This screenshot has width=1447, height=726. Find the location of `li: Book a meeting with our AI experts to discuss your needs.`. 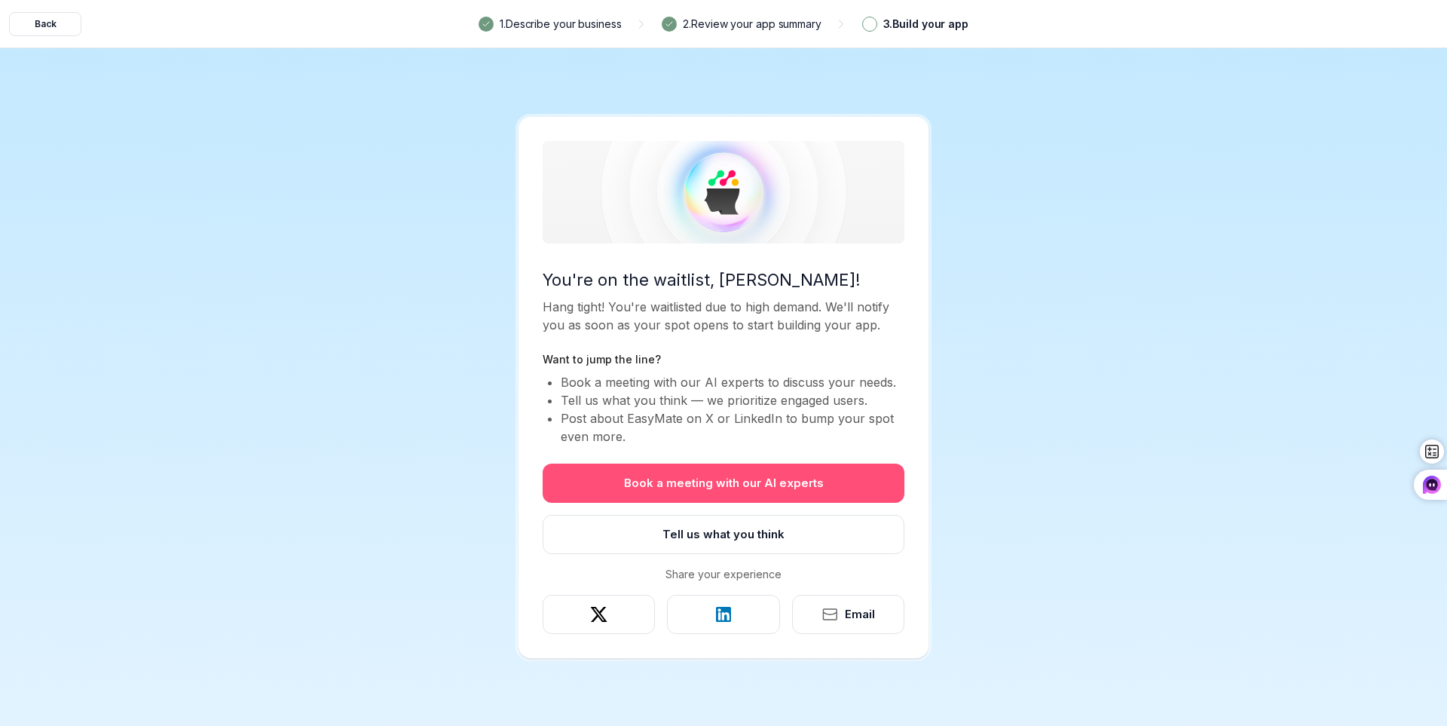

li: Book a meeting with our AI experts to discuss your needs. is located at coordinates (733, 382).